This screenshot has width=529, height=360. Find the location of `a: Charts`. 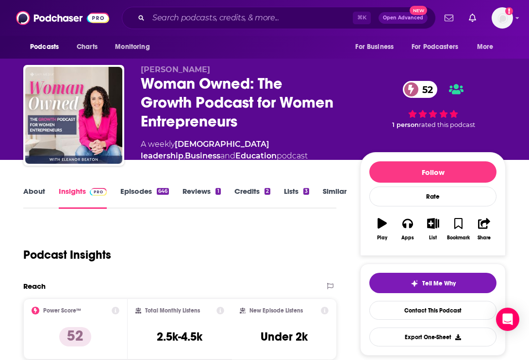

a: Charts is located at coordinates (87, 47).